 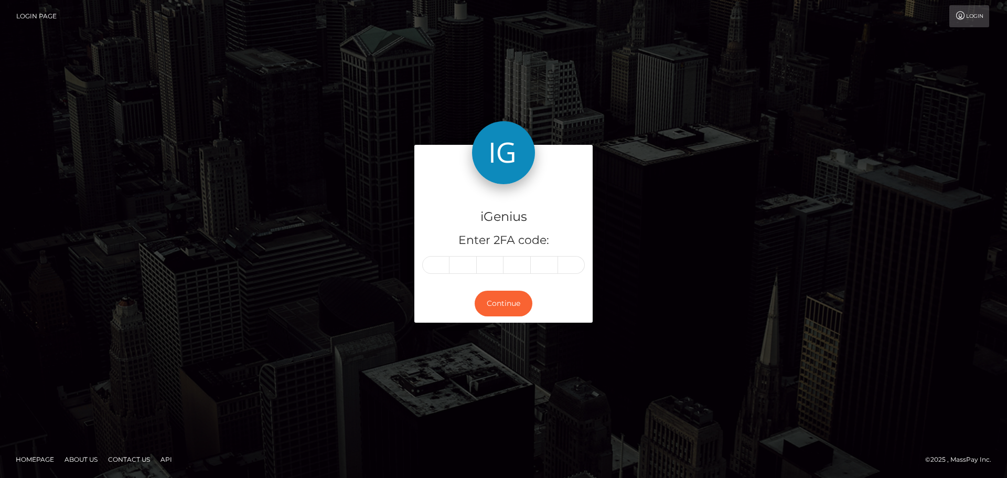 I want to click on a: Login, so click(x=969, y=16).